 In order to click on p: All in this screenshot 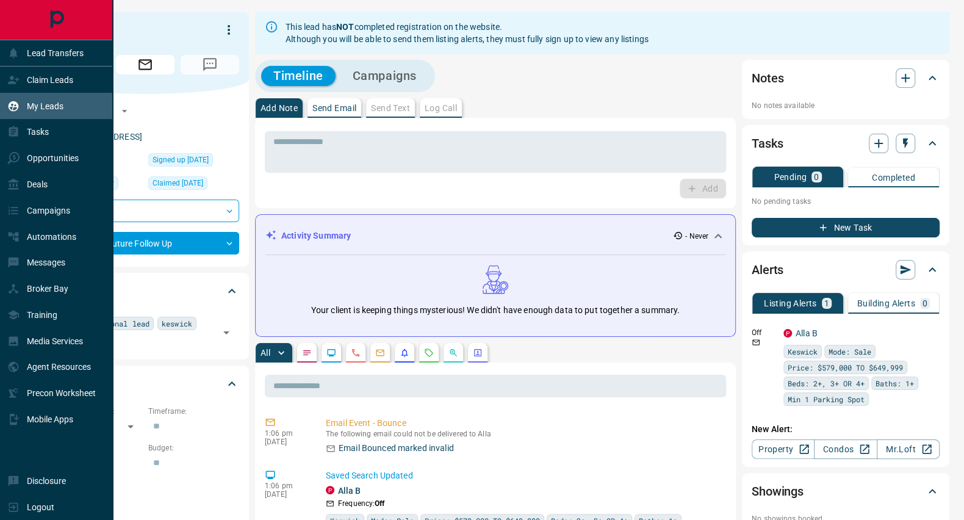, I will do `click(265, 353)`.